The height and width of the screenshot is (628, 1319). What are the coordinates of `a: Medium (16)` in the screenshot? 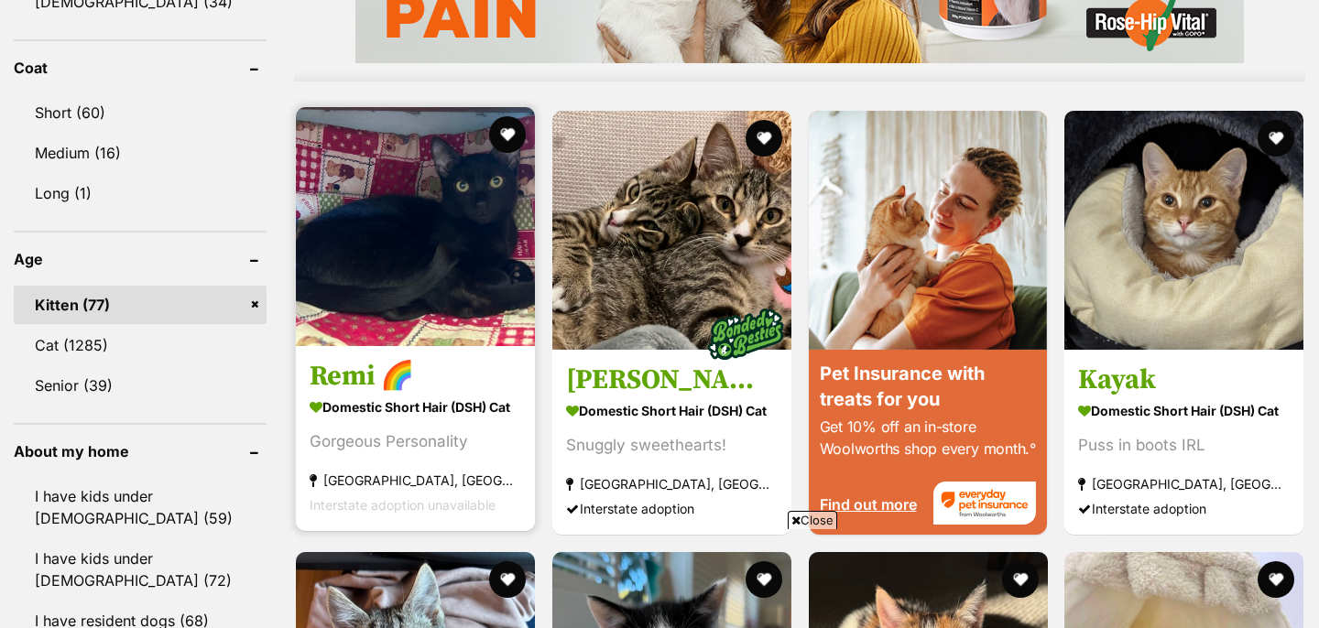 It's located at (140, 153).